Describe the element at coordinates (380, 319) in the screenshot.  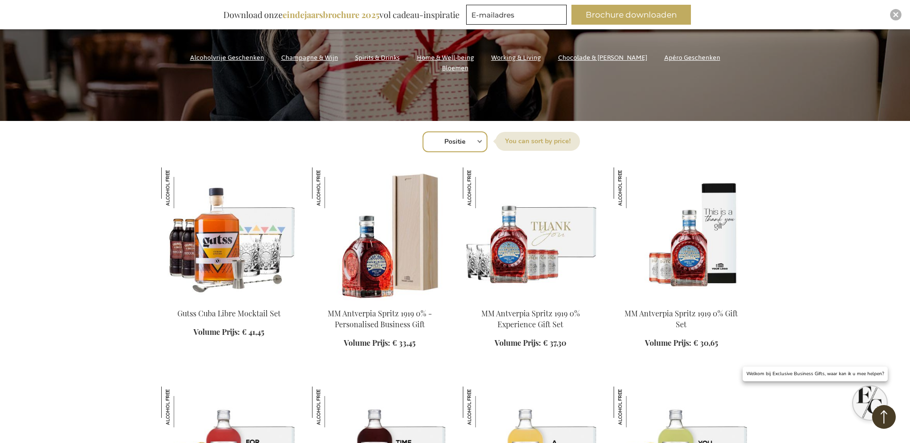
I see `a: MM Antverpia Spritz 1919 0% - Personalised Business Gift` at that location.